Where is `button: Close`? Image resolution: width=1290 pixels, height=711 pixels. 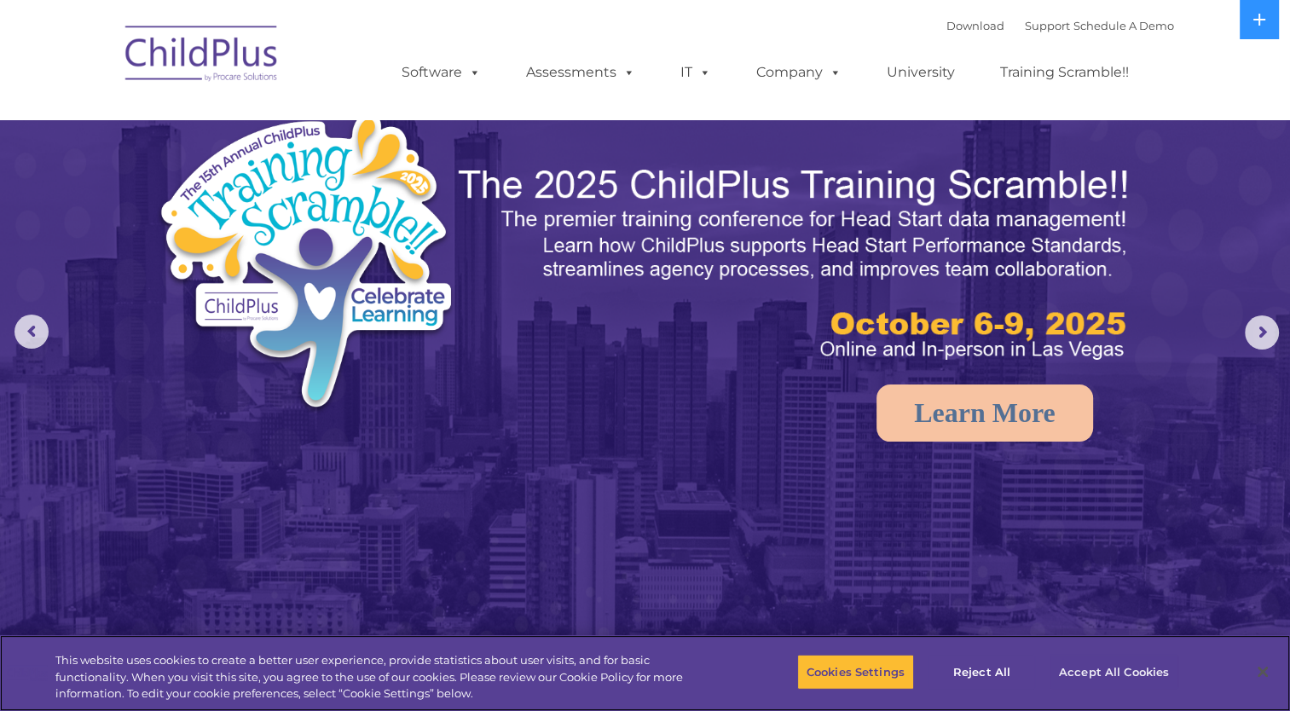
button: Close is located at coordinates (1262, 672).